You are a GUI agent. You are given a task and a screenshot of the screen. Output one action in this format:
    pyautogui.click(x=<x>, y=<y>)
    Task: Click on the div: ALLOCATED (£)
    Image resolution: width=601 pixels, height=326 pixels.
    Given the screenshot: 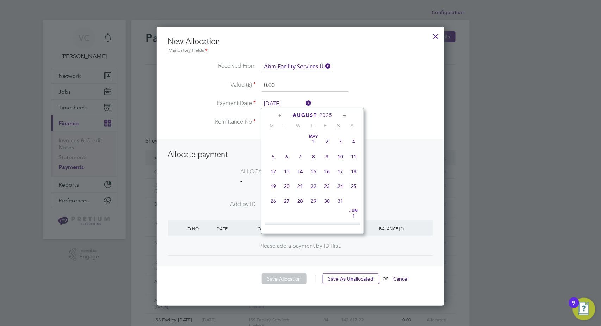 What is the action you would take?
    pyautogui.click(x=260, y=171)
    